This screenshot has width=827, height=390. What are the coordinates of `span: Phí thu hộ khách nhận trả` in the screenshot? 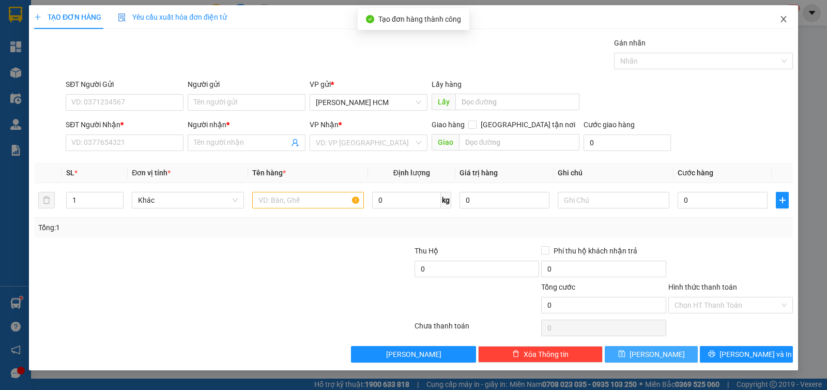 It's located at (595, 251).